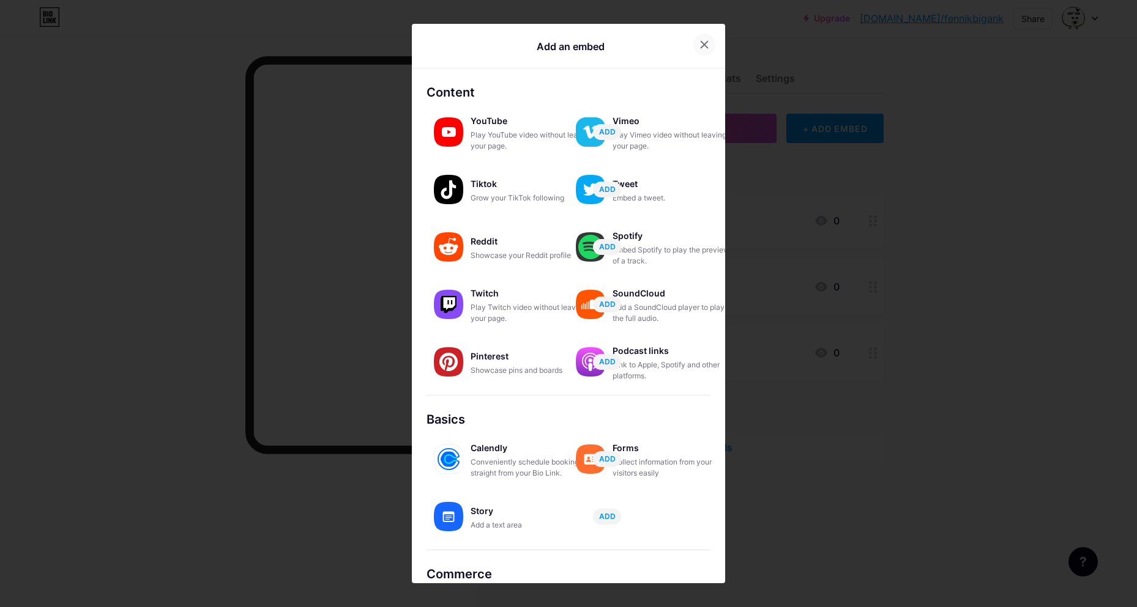 This screenshot has height=607, width=1137. I want to click on img: reddit, so click(448, 247).